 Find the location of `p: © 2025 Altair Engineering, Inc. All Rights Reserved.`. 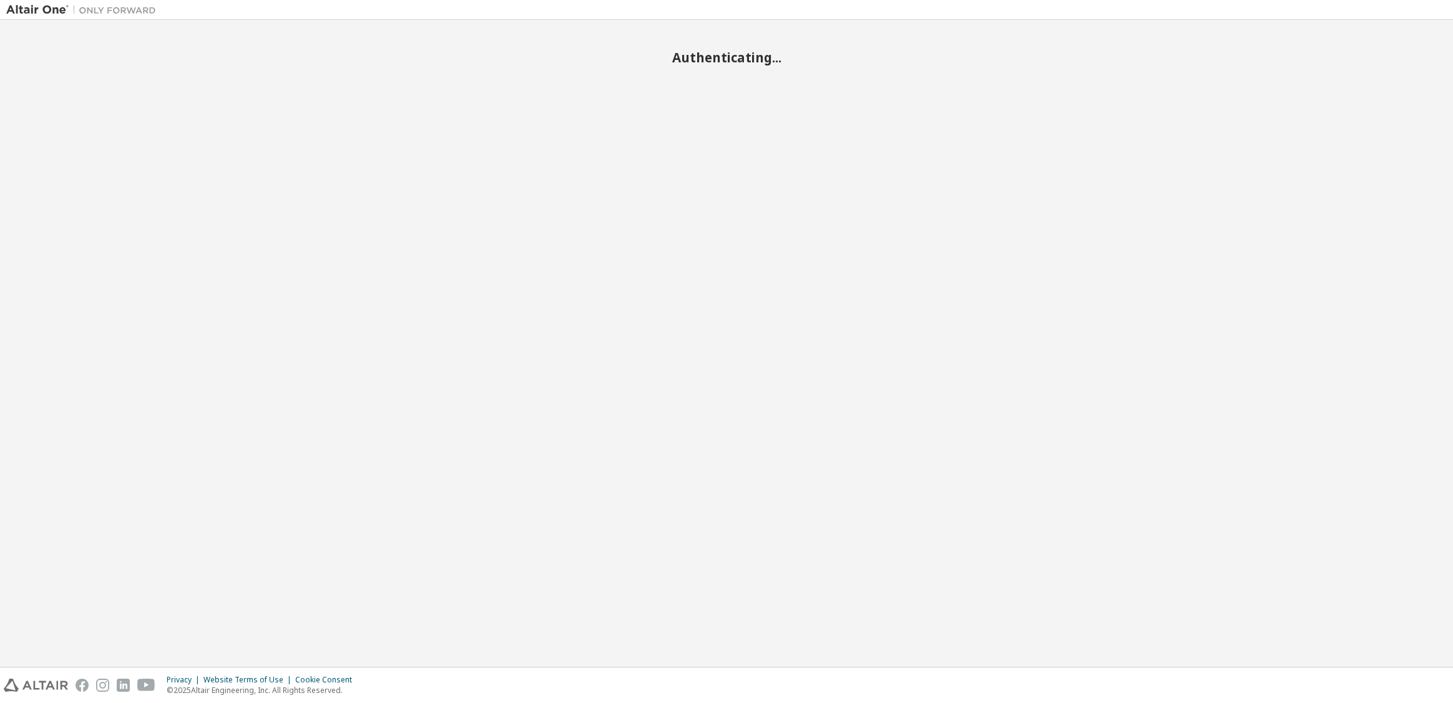

p: © 2025 Altair Engineering, Inc. All Rights Reserved. is located at coordinates (263, 690).